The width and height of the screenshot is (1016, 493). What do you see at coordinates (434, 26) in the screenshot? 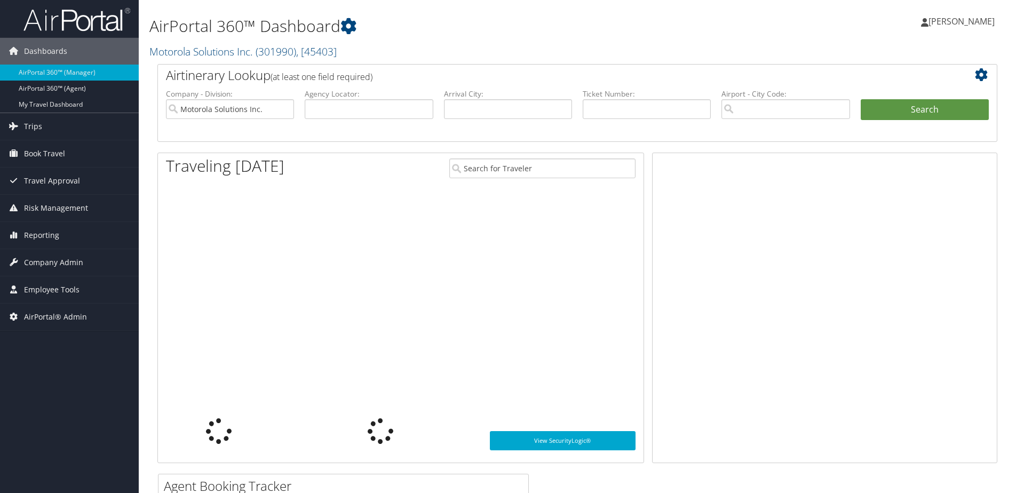
I see `h1: AirPortal 360™ Dashboard` at bounding box center [434, 26].